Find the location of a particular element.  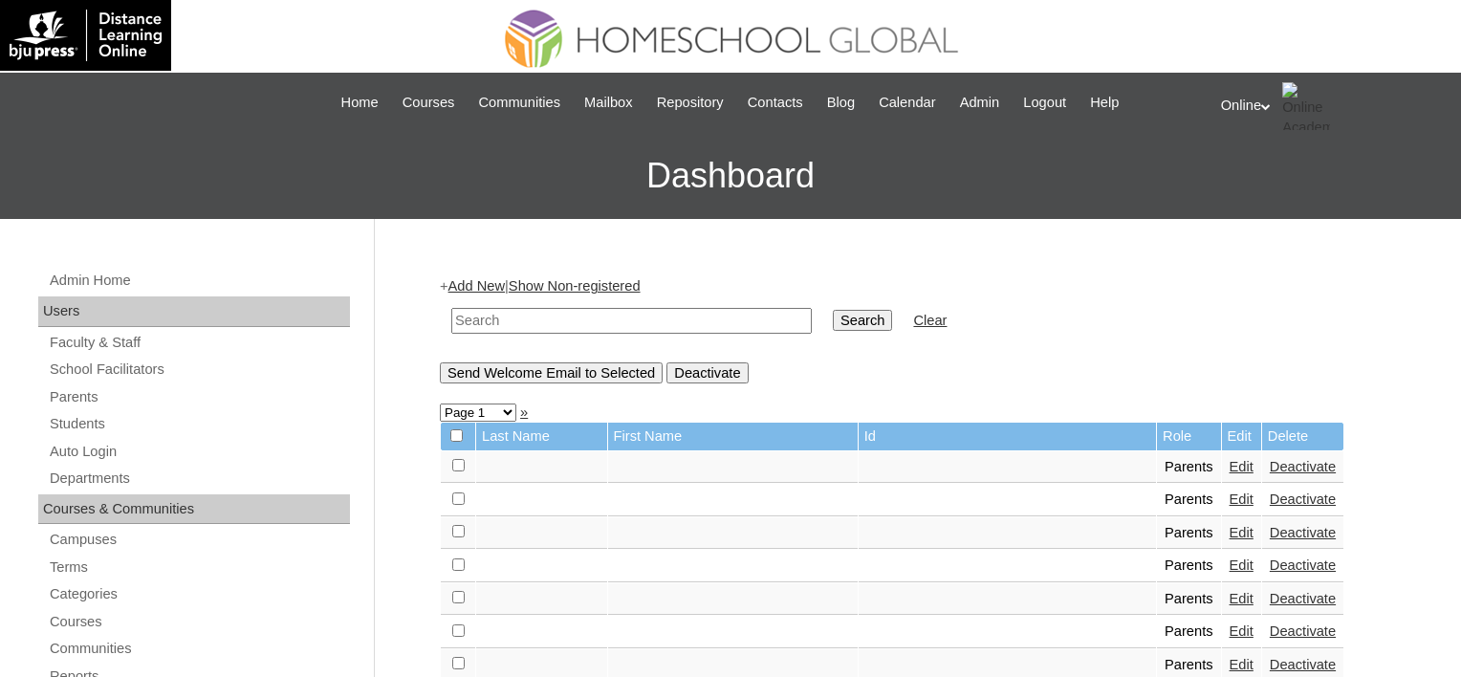

span: Repository is located at coordinates (691, 102).